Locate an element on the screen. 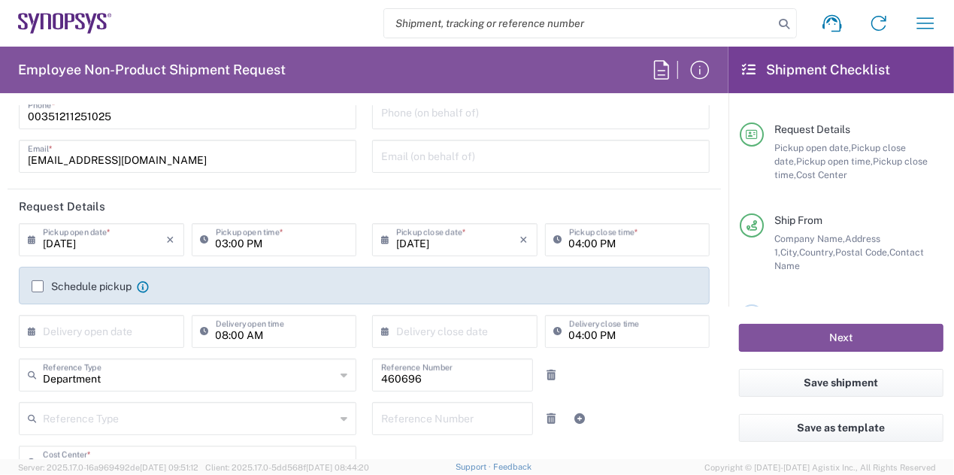 This screenshot has height=475, width=954. span: Server: 2025.17.0-16a969492de is located at coordinates (108, 468).